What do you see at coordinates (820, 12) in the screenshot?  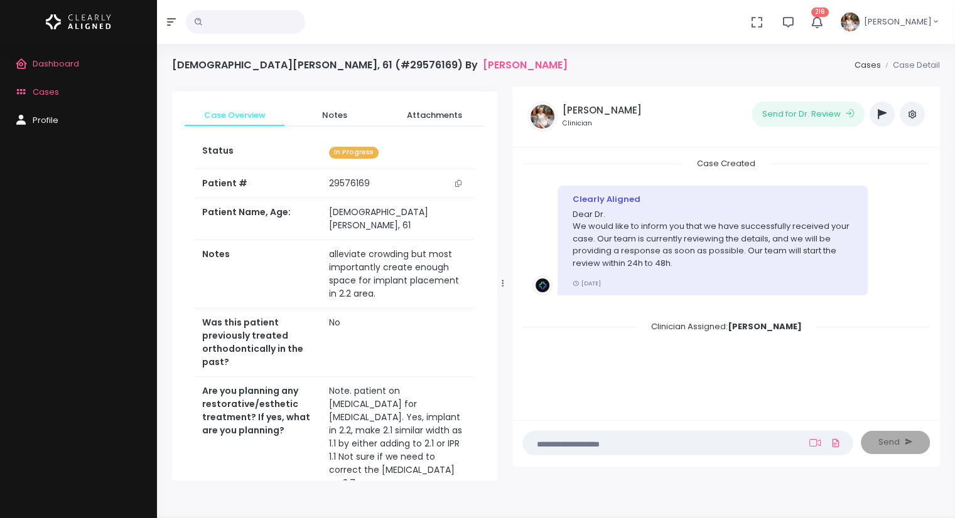 I see `span: 216` at bounding box center [820, 12].